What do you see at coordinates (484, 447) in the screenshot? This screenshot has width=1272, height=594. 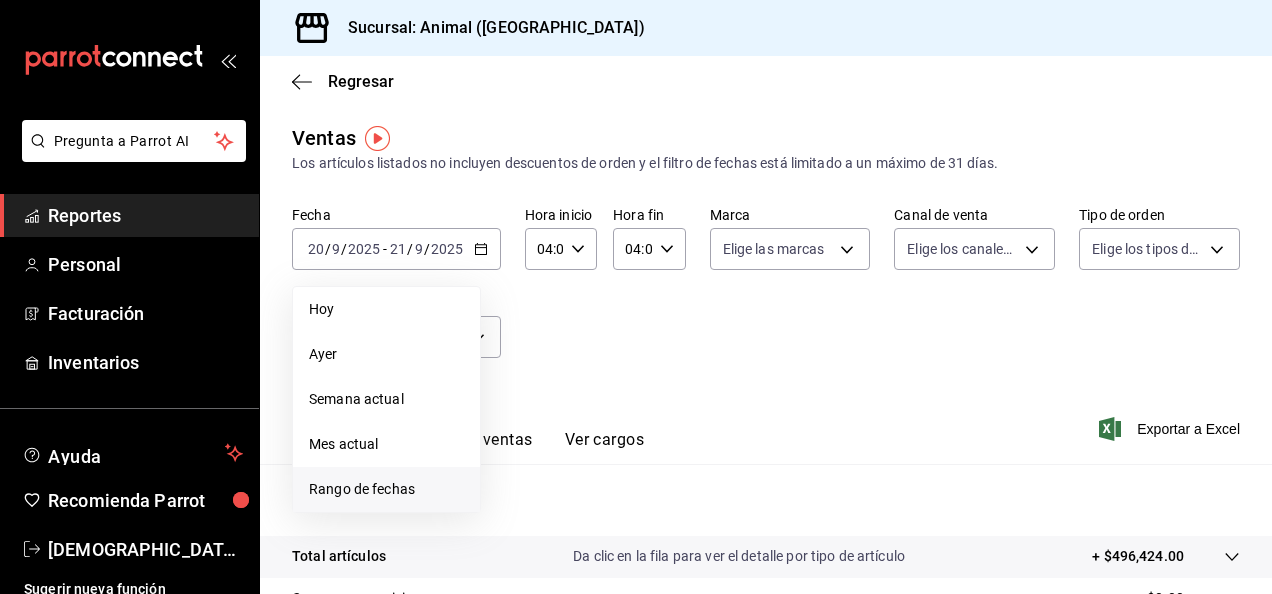 I see `div: navigation tabs` at bounding box center [484, 447].